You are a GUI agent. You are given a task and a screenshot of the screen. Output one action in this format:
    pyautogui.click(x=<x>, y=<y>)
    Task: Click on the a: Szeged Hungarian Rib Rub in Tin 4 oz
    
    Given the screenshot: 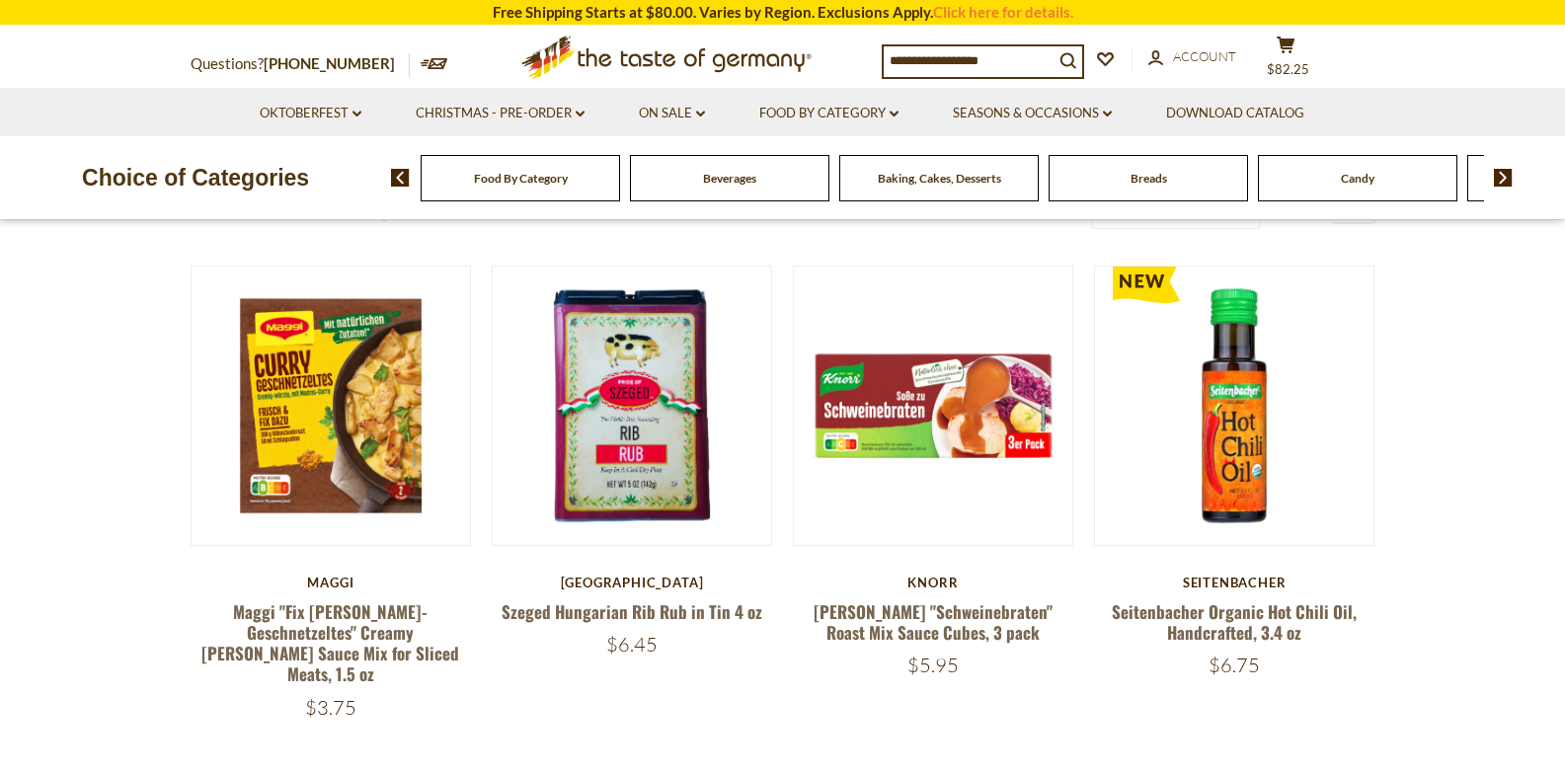 What is the action you would take?
    pyautogui.click(x=632, y=611)
    